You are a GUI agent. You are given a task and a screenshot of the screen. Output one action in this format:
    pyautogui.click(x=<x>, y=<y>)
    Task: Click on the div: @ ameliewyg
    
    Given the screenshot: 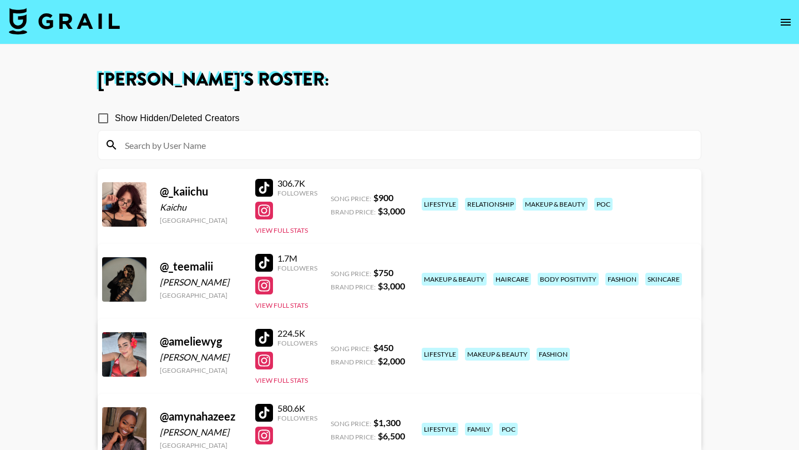 What is the action you would take?
    pyautogui.click(x=201, y=341)
    